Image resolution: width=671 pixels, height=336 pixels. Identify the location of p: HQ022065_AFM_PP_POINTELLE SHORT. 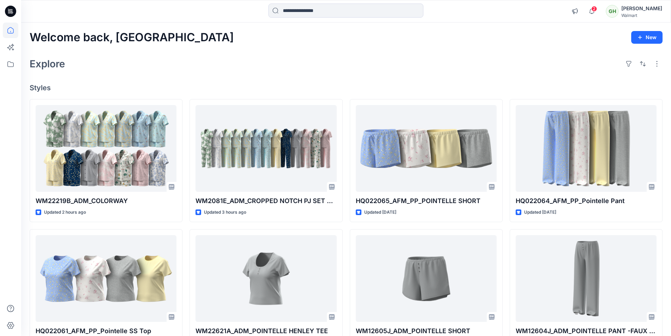
(426, 201).